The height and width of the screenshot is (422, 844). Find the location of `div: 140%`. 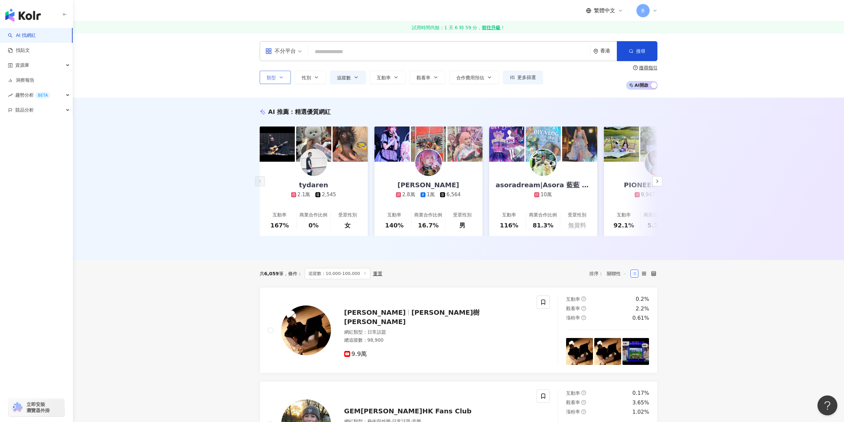

div: 140% is located at coordinates (394, 225).